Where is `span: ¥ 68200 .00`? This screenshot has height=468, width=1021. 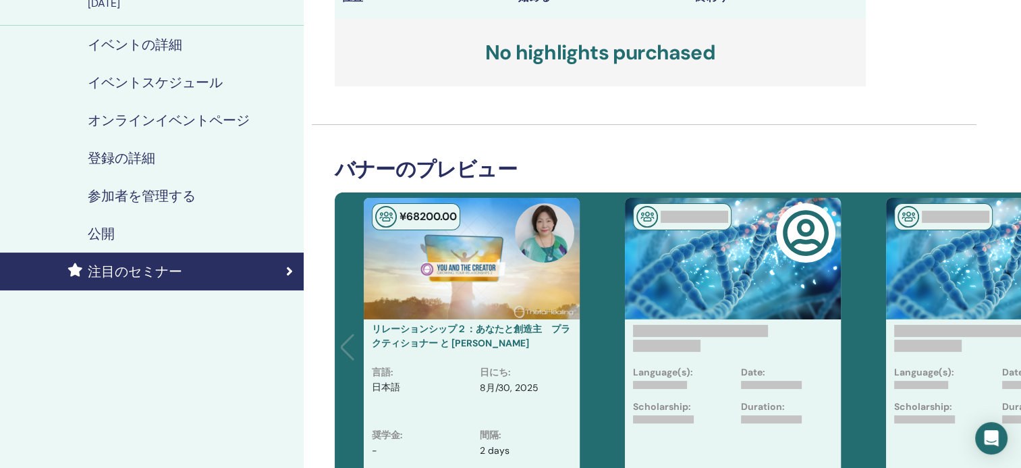
span: ¥ 68200 .00 is located at coordinates (428, 216).